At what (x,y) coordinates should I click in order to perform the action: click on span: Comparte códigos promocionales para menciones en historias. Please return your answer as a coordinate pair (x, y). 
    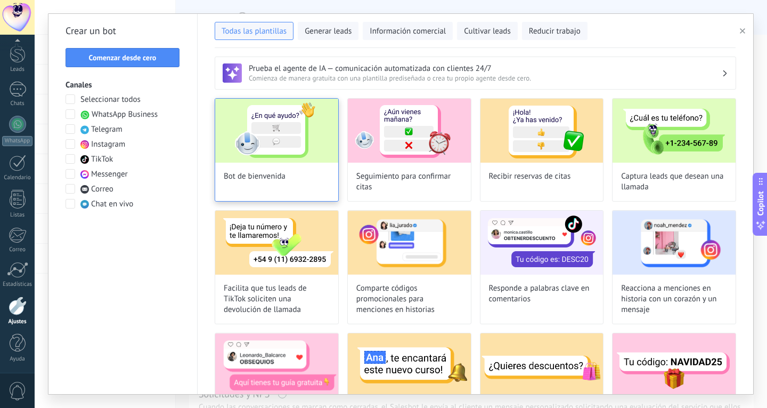
    Looking at the image, I should click on (409, 299).